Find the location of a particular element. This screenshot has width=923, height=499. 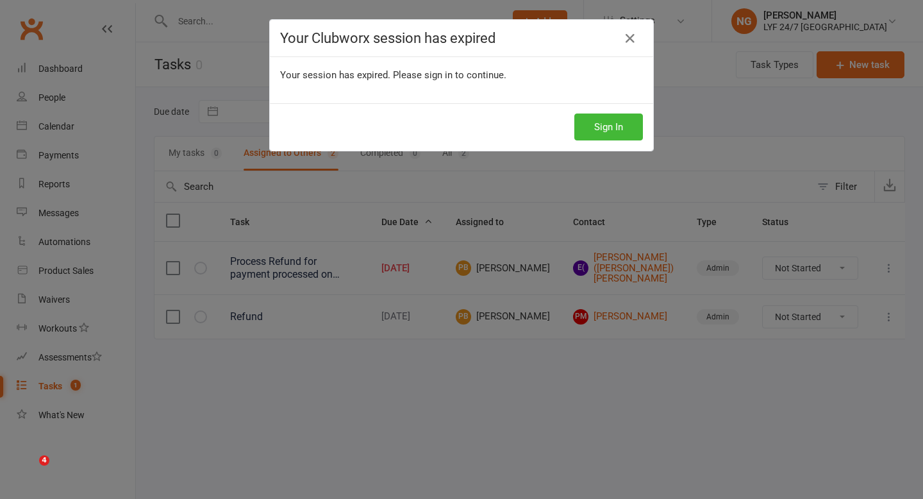

span: Your session has expired. Please sign in to continue. is located at coordinates (393, 75).